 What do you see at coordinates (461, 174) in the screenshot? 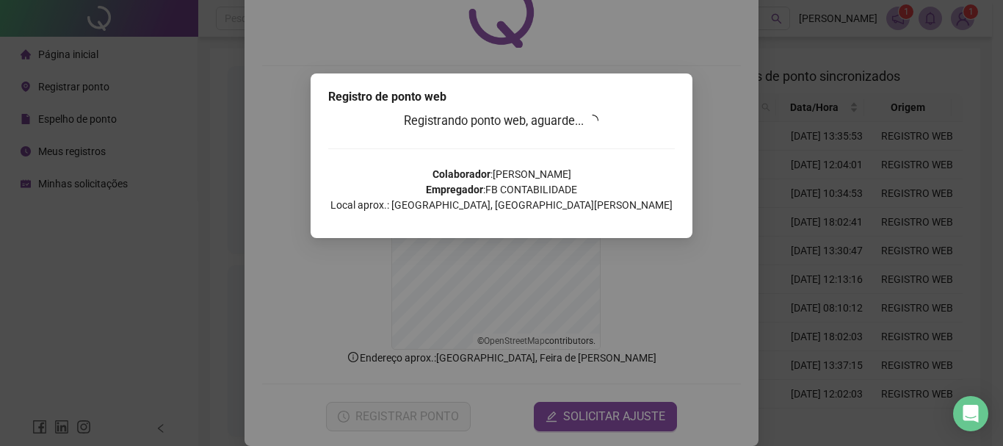
I see `strong: Colaborador` at bounding box center [461, 174].